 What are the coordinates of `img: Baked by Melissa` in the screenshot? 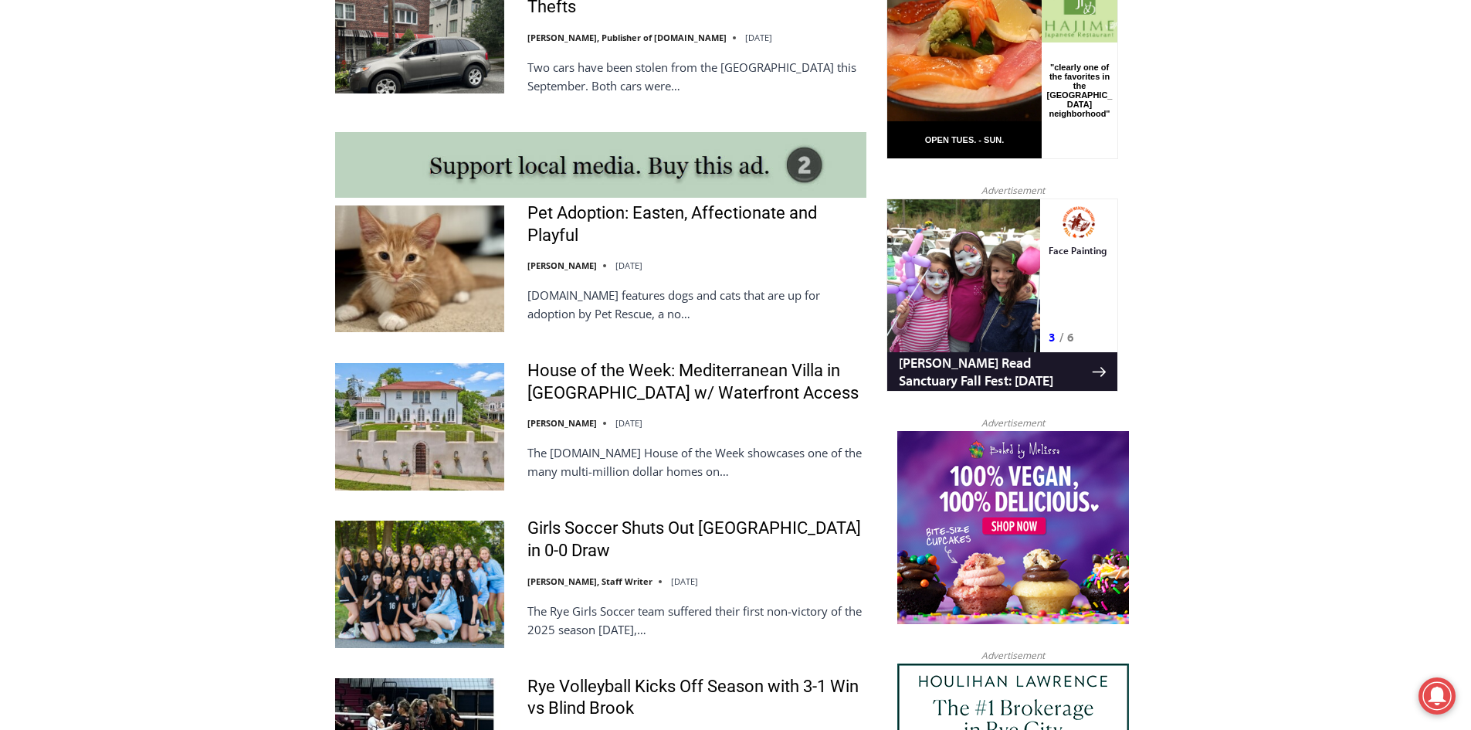 It's located at (1013, 527).